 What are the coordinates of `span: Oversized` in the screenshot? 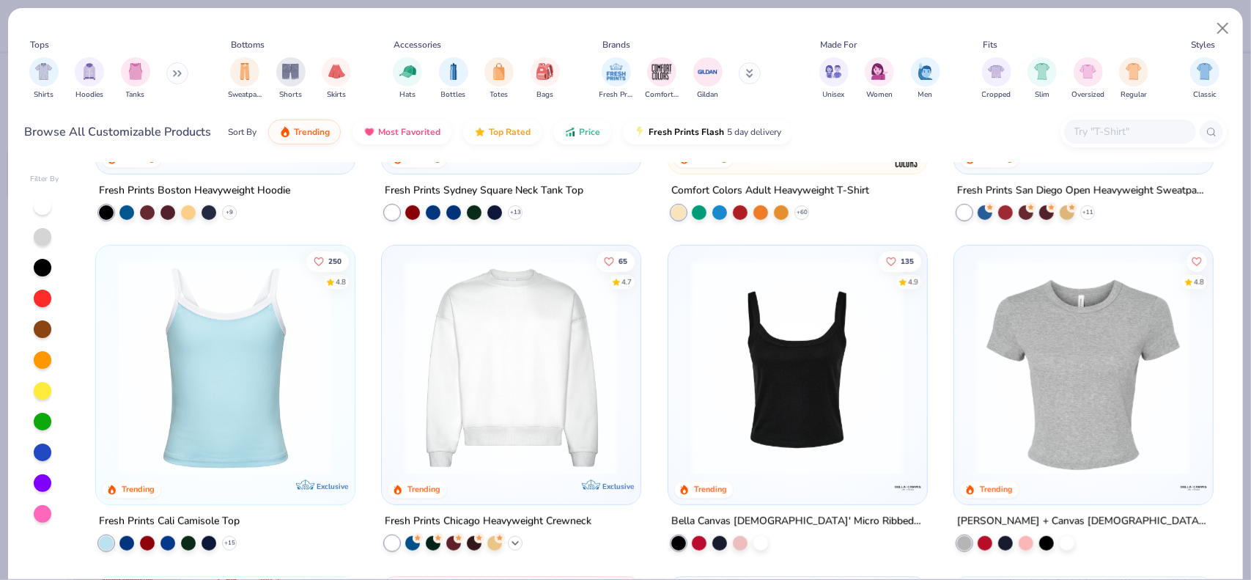 It's located at (1088, 95).